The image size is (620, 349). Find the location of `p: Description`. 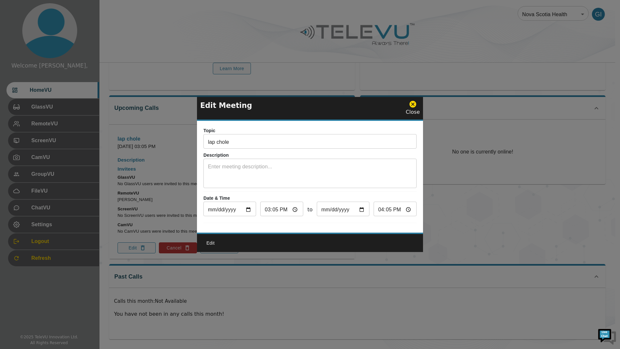

p: Description is located at coordinates (310, 155).